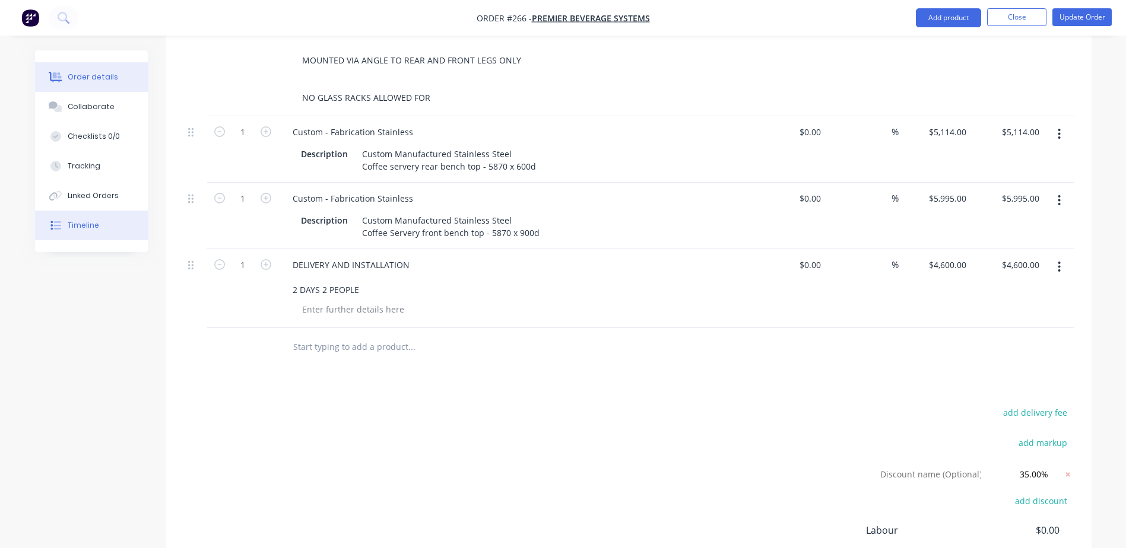  What do you see at coordinates (91, 107) in the screenshot?
I see `button: Collaborate` at bounding box center [91, 107].